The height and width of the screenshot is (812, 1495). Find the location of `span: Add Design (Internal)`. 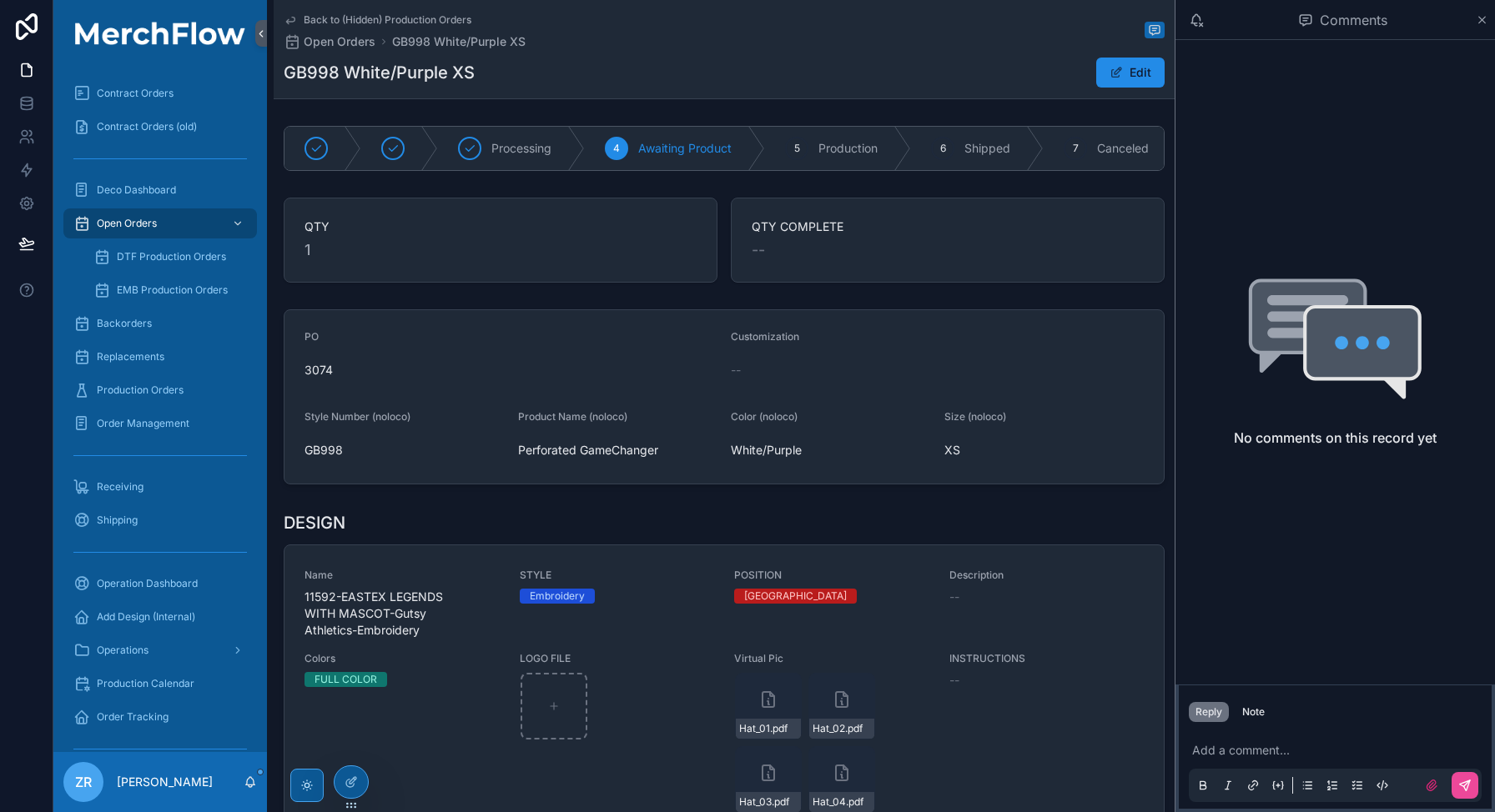

span: Add Design (Internal) is located at coordinates (146, 617).